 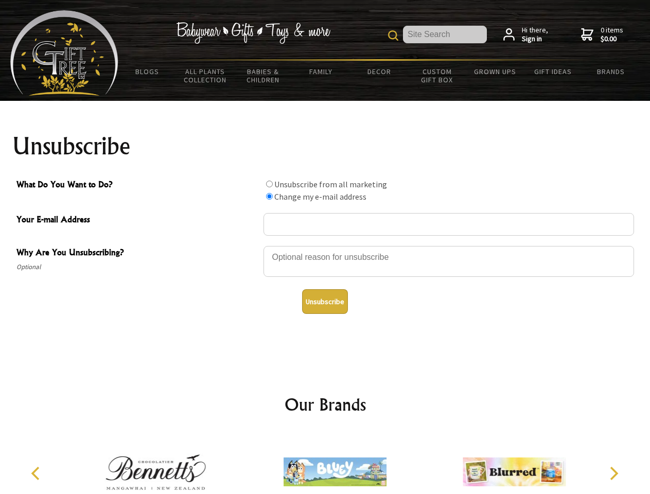 What do you see at coordinates (602, 34) in the screenshot?
I see `a: 0 items$0.00` at bounding box center [602, 34].